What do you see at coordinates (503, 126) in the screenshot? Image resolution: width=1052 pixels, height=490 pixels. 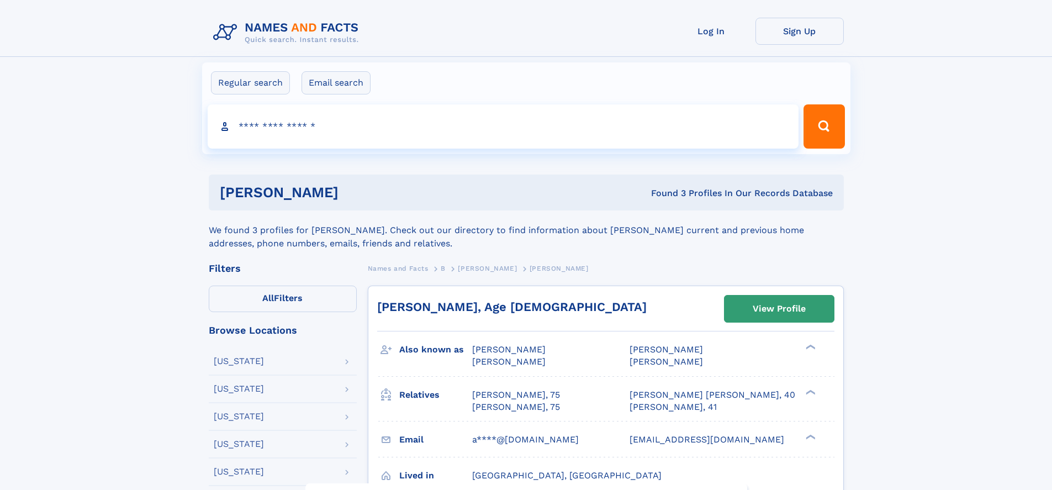 I see `input: search input` at bounding box center [503, 126].